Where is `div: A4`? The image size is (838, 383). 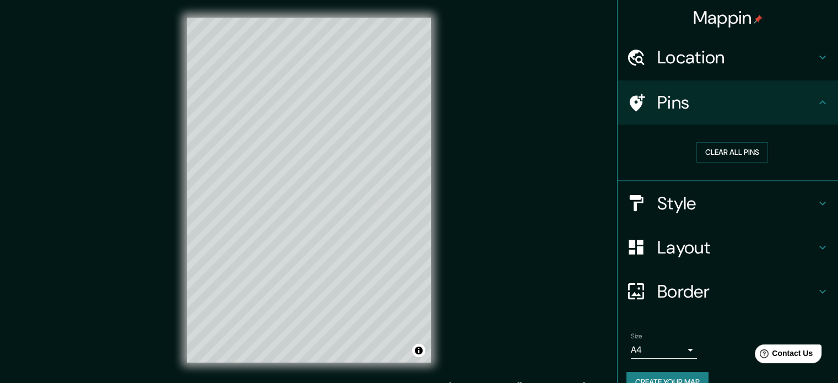 div: A4 is located at coordinates (664, 350).